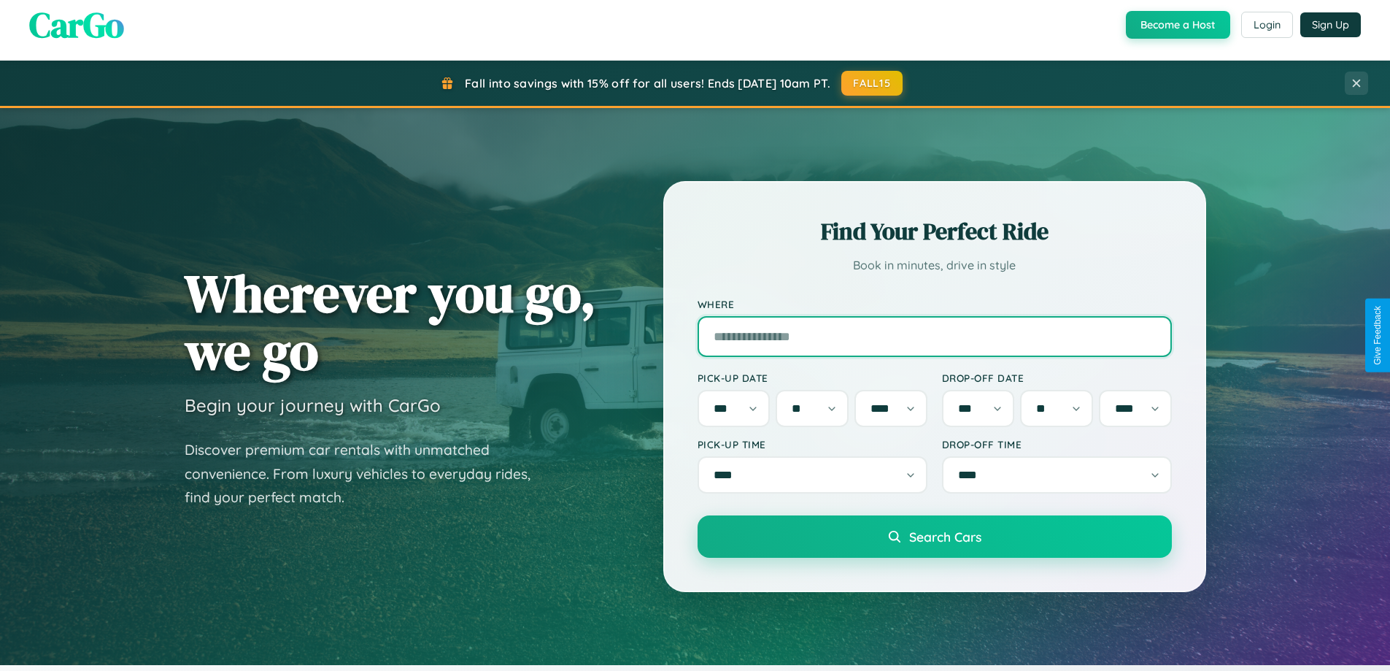 The image size is (1390, 671). What do you see at coordinates (1057, 377) in the screenshot?
I see `label: Drop-off Date` at bounding box center [1057, 377].